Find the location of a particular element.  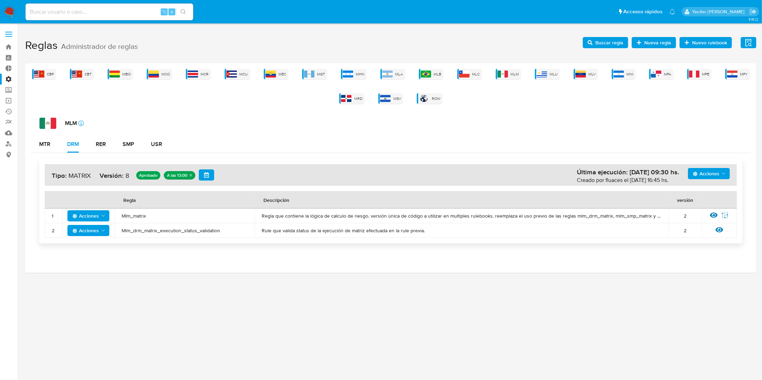

a: Notificaciones is located at coordinates (672, 12).